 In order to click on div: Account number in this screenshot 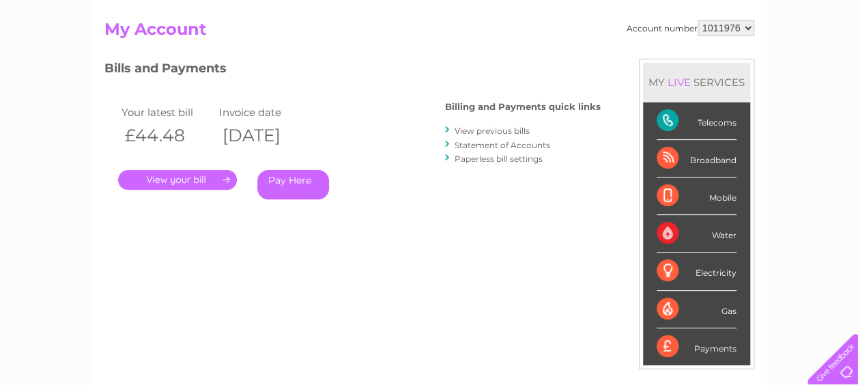, I will do `click(690, 28)`.